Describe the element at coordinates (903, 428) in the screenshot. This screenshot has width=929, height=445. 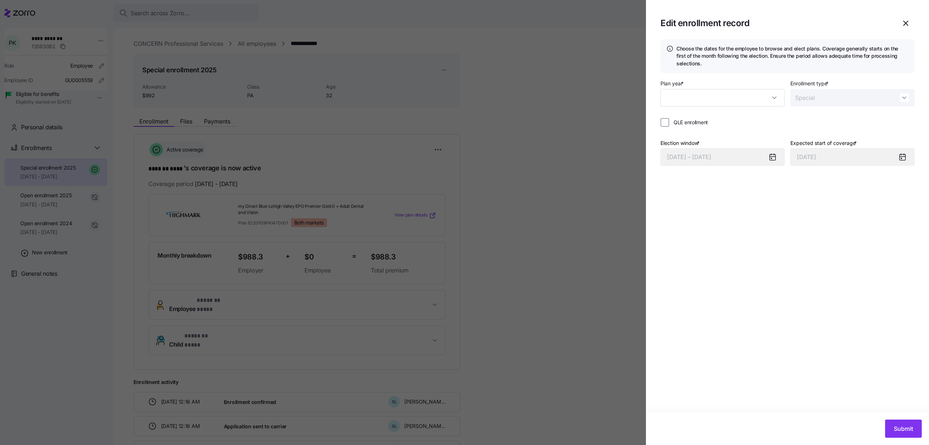
I see `span: Submit` at that location.